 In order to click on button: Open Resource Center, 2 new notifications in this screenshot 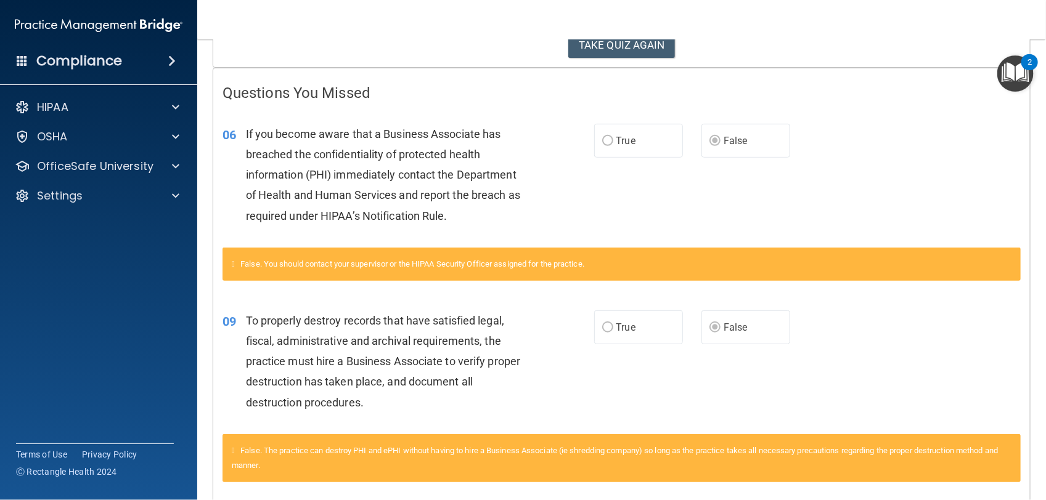, I will do `click(1015, 73)`.